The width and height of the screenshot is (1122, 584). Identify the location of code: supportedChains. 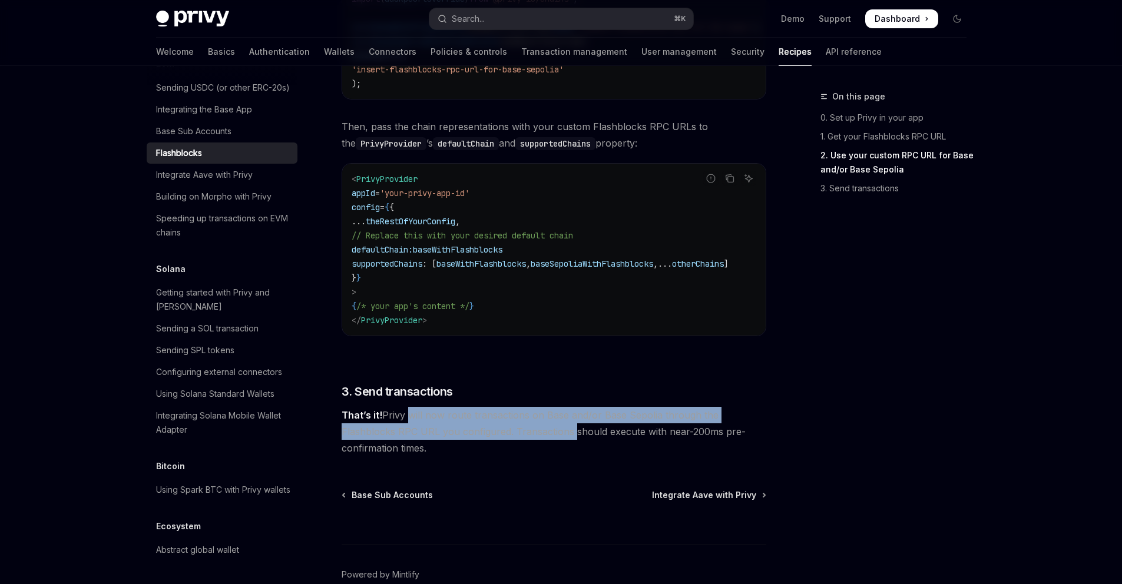
(556, 144).